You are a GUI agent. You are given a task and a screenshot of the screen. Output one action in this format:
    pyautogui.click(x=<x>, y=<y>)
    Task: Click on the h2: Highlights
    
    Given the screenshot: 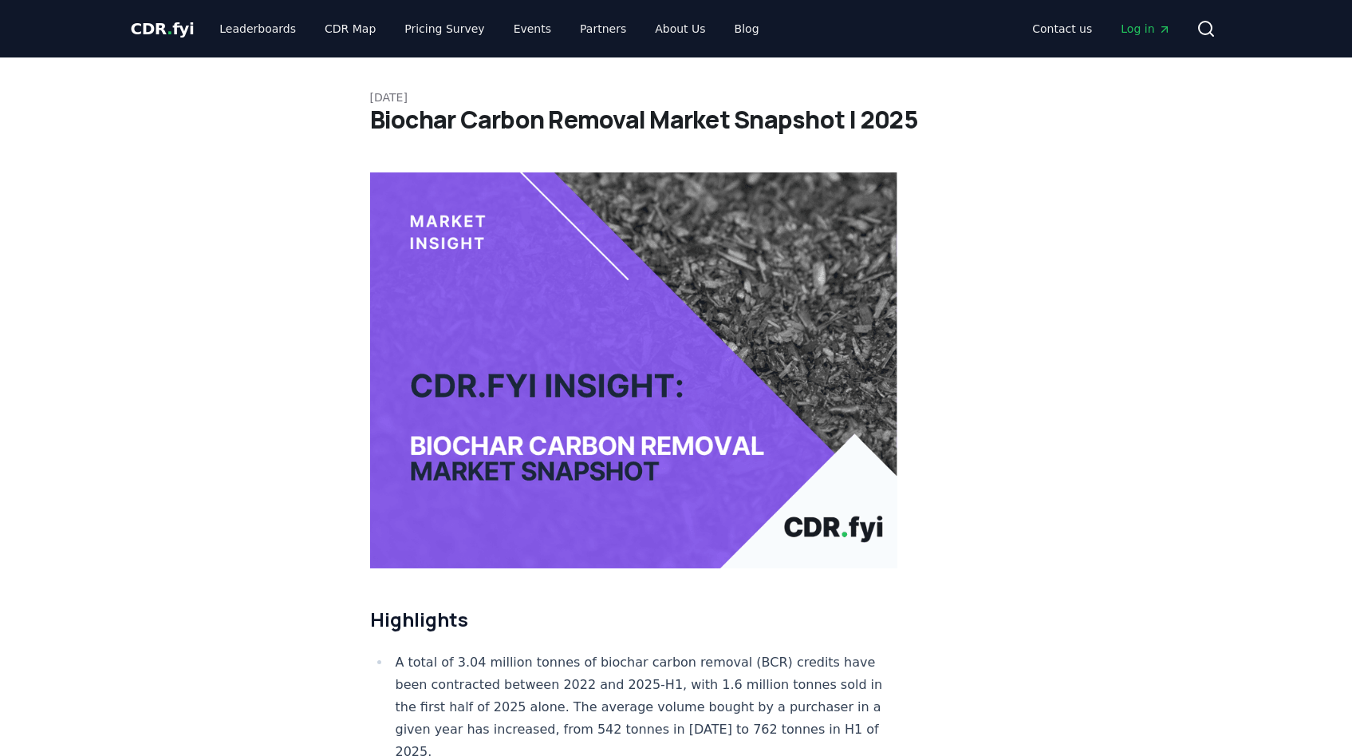 What is the action you would take?
    pyautogui.click(x=634, y=619)
    